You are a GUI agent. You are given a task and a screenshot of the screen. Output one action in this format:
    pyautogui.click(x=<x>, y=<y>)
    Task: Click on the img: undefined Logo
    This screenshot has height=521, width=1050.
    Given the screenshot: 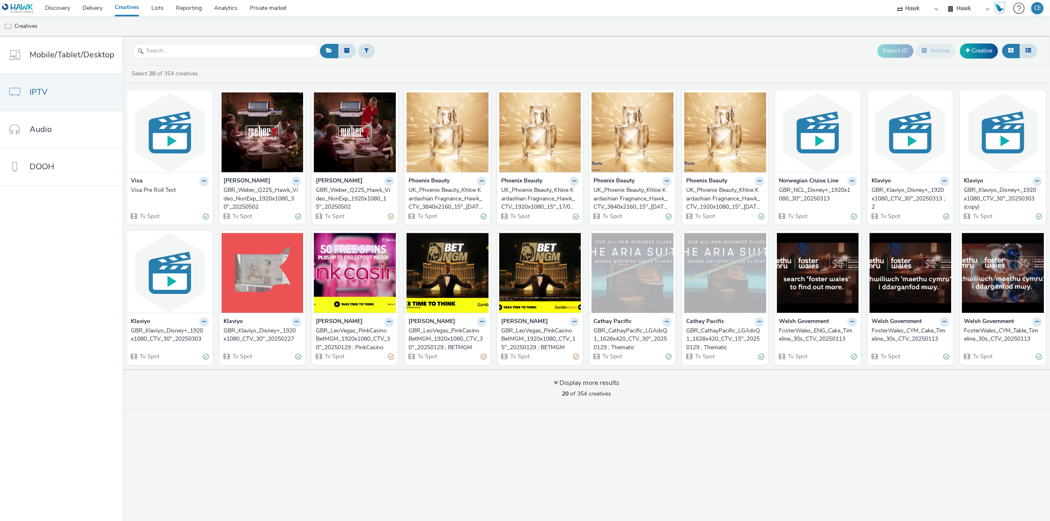 What is the action you would take?
    pyautogui.click(x=18, y=8)
    